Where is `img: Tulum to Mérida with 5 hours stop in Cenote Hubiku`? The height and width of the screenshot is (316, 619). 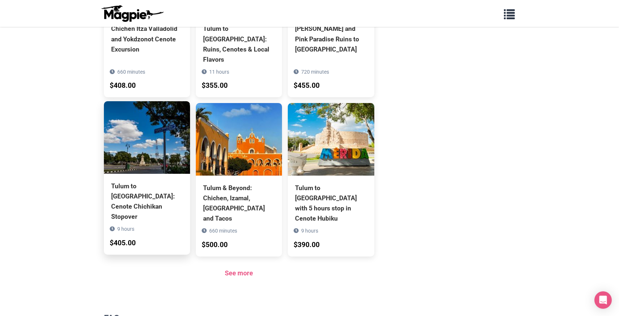
img: Tulum to Mérida with 5 hours stop in Cenote Hubiku is located at coordinates (331, 139).